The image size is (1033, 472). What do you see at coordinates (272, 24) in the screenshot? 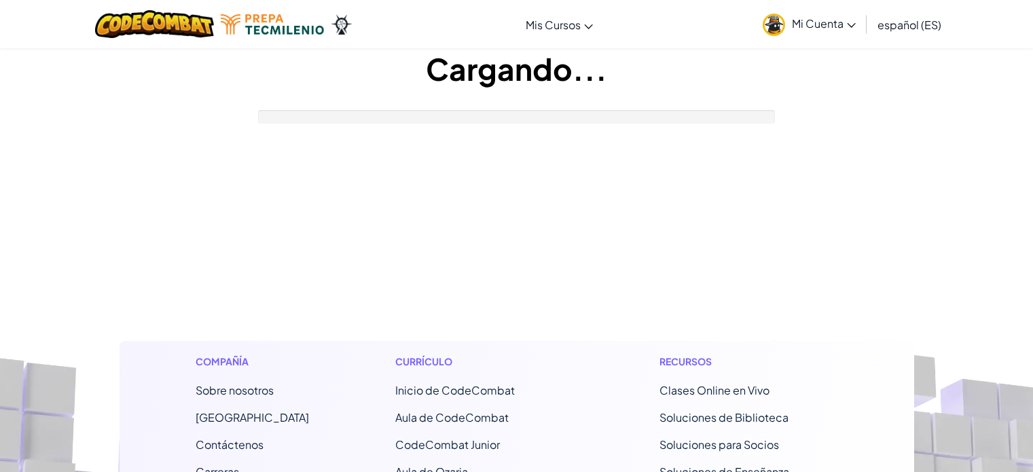
I see `img: Tecmilenio logo` at bounding box center [272, 24].